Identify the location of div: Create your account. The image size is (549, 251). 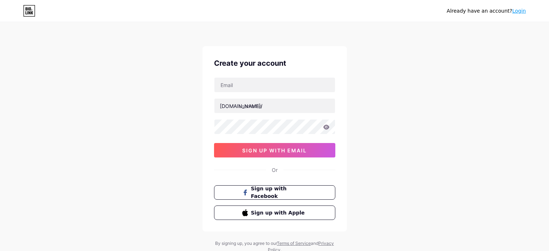
(275, 63).